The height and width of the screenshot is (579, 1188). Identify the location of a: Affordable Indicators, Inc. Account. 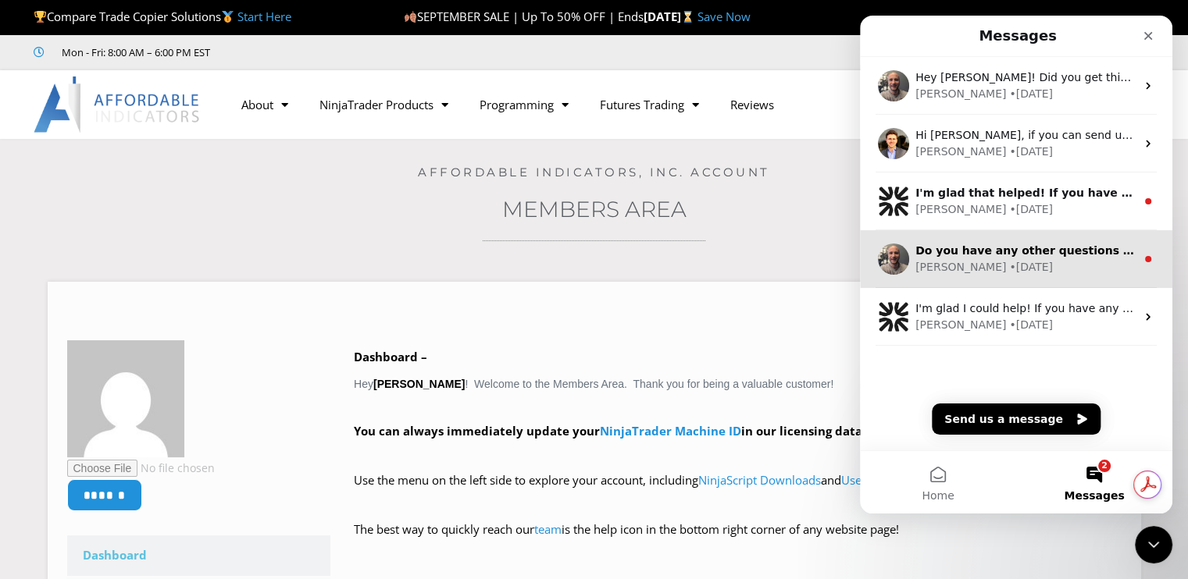
(593, 172).